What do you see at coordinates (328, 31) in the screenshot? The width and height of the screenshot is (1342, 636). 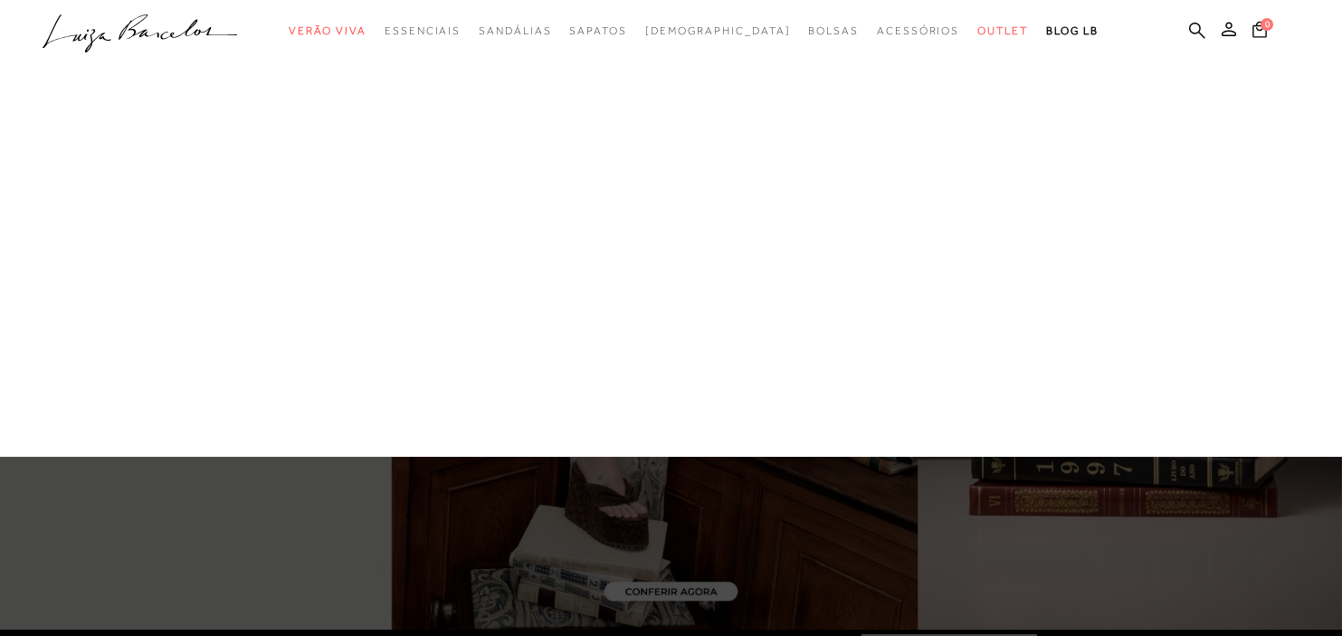 I see `span: Verão Viva` at bounding box center [328, 31].